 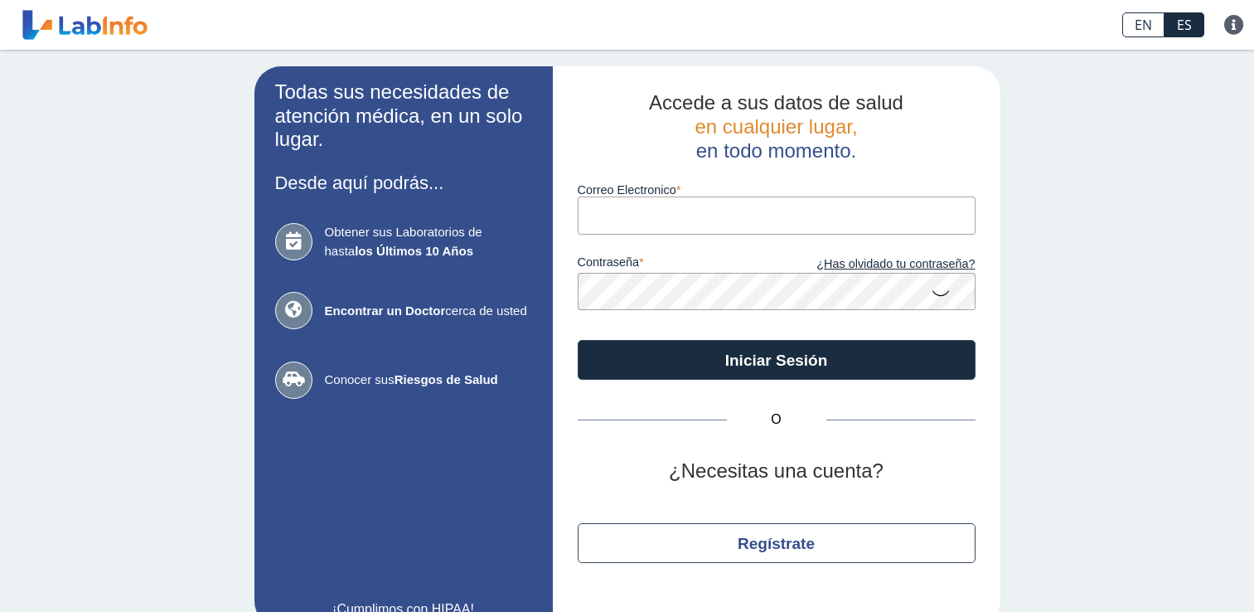 What do you see at coordinates (1143, 25) in the screenshot?
I see `a: EN` at bounding box center [1143, 25].